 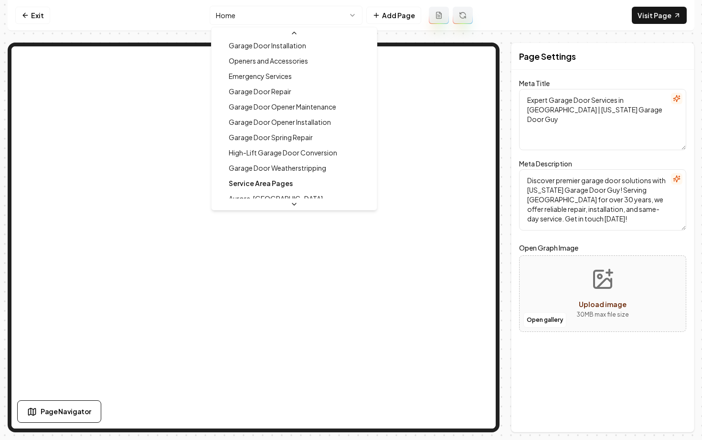 I want to click on span: Garage Door Opener Installation, so click(x=280, y=122).